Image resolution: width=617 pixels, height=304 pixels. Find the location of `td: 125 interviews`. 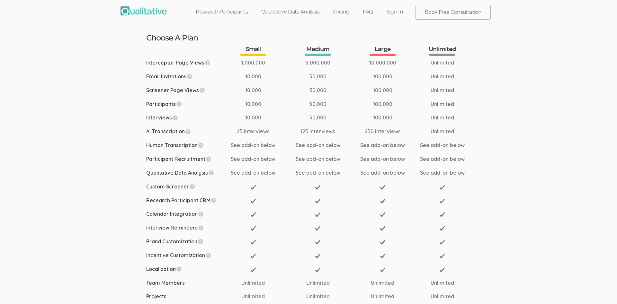

td: 125 interviews is located at coordinates (323, 132).